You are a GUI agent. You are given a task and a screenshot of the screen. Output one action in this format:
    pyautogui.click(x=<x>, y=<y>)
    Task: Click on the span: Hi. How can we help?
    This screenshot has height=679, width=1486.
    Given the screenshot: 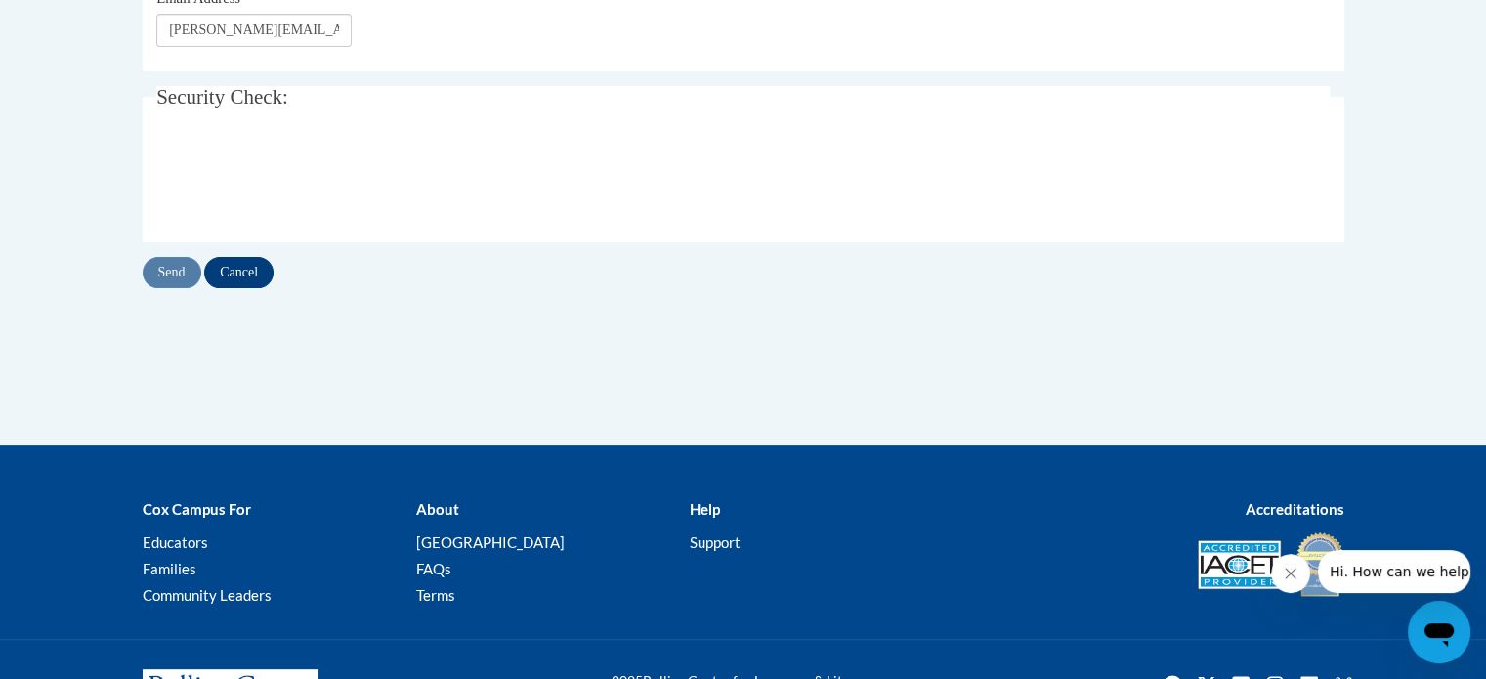 What is the action you would take?
    pyautogui.click(x=85, y=21)
    